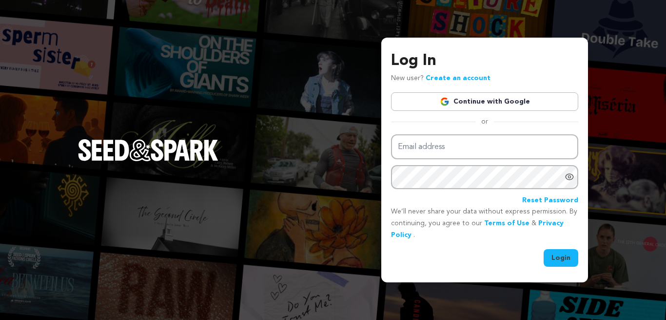  I want to click on p: New user?, so click(441, 79).